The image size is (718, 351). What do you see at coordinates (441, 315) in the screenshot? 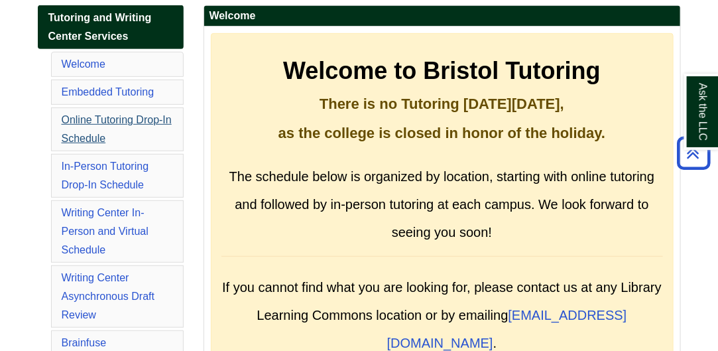
I see `span: If you cannot find what you are looking for, please contact us at any Library Learning Commons lo...` at bounding box center [441, 315].